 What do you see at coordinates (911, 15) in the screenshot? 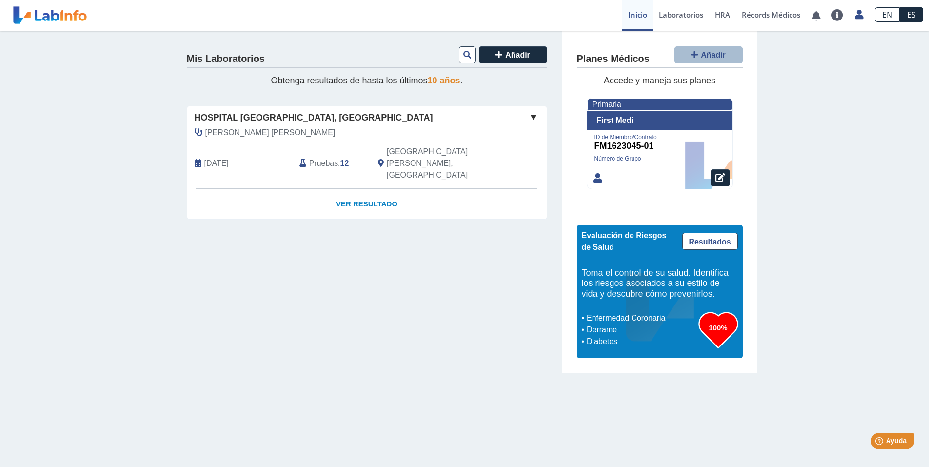
I see `a: ES` at bounding box center [911, 15].